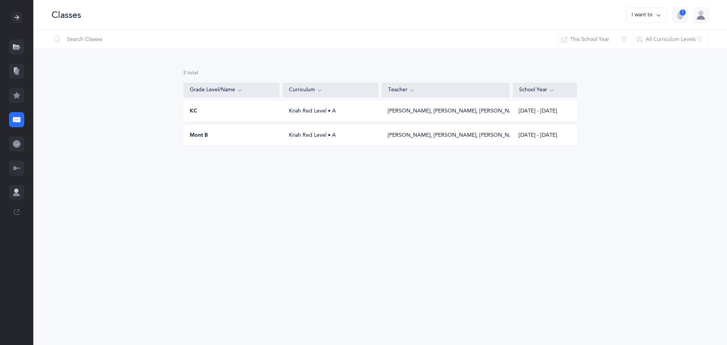 Image resolution: width=727 pixels, height=345 pixels. Describe the element at coordinates (193, 73) in the screenshot. I see `span: total` at that location.